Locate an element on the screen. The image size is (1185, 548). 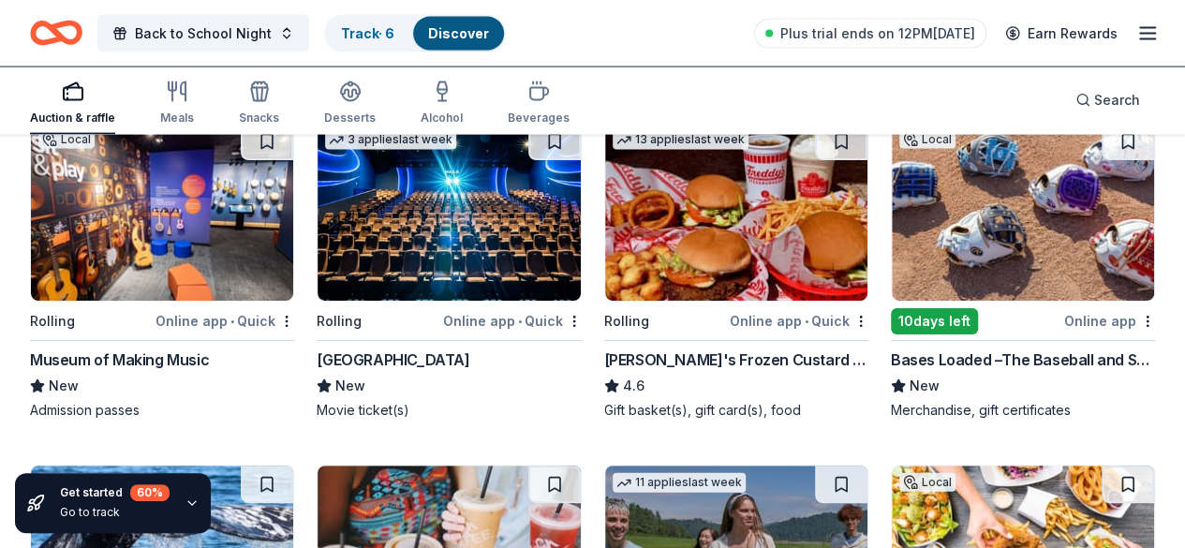
button: Beverages is located at coordinates (539, 104).